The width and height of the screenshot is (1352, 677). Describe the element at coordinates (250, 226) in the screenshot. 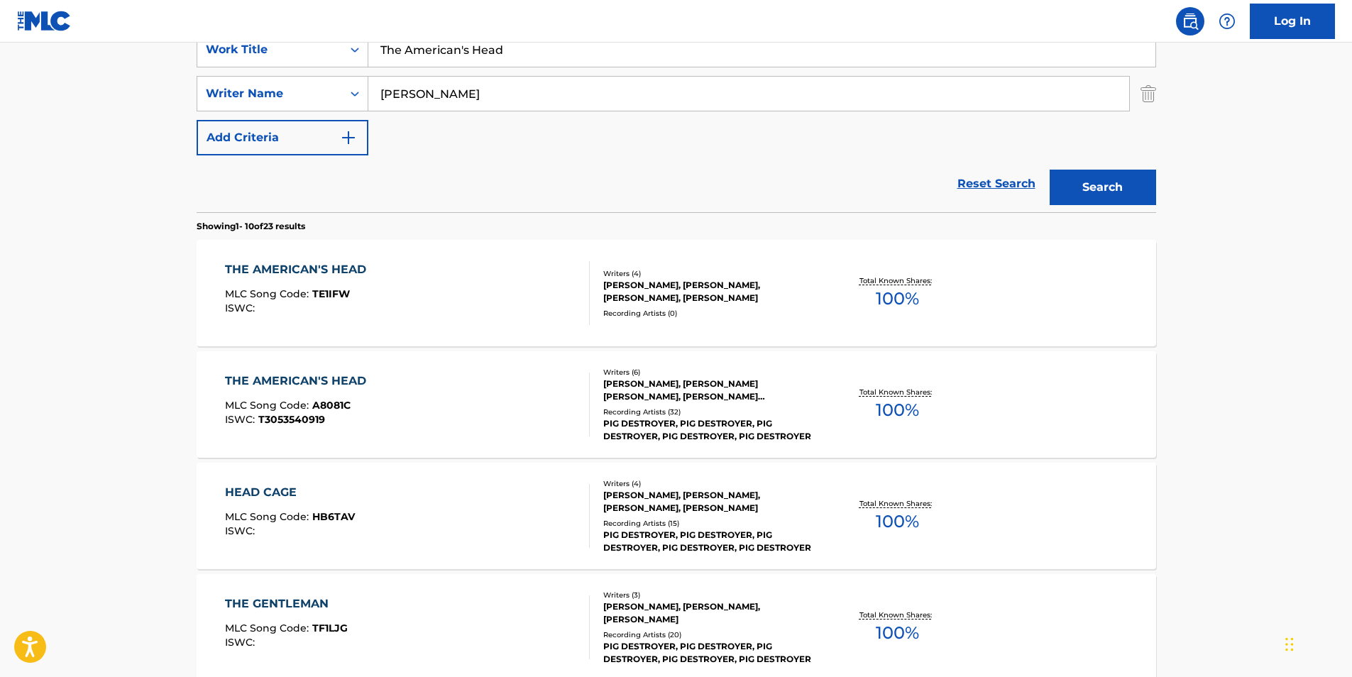

I see `p: Showing 1 - 10 of 23 results` at that location.